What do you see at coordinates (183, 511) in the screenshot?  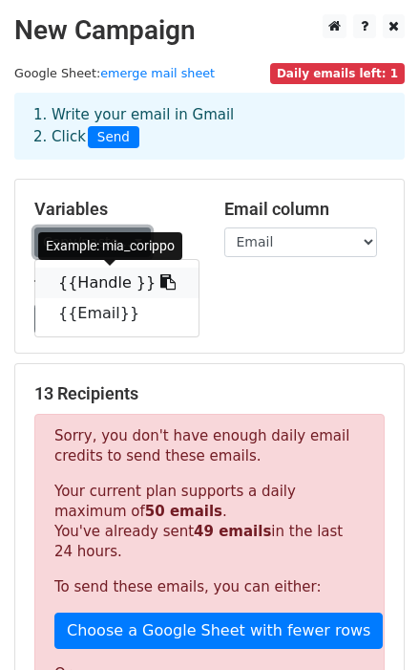 I see `strong: 50 emails` at bounding box center [183, 511].